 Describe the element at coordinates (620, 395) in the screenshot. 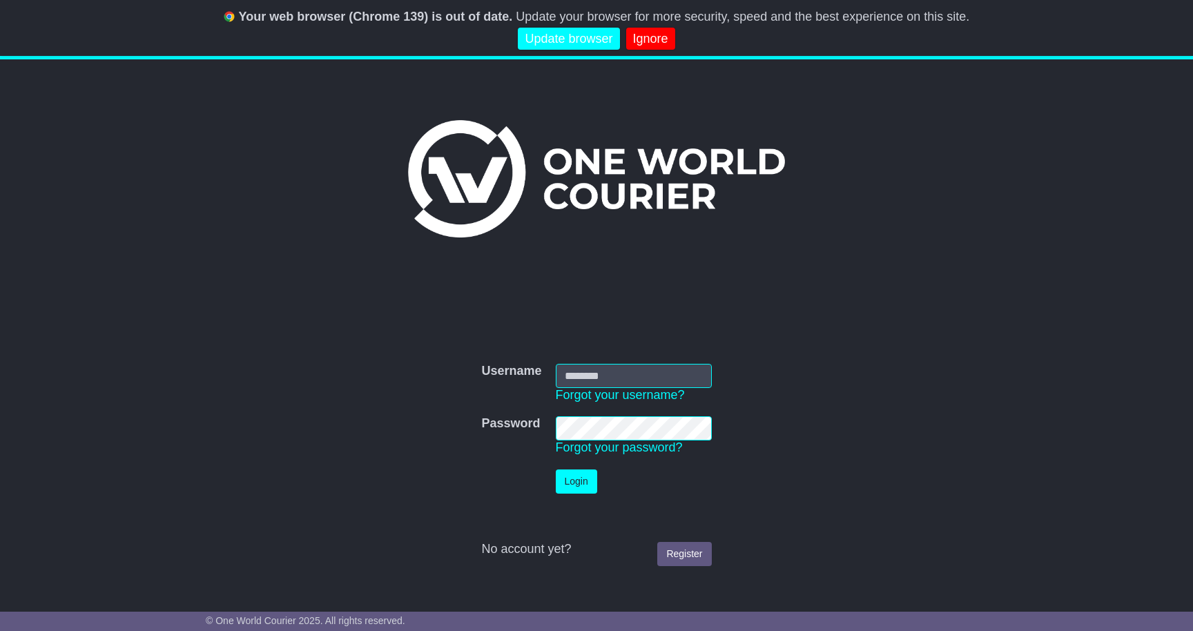

I see `a: Forgot your username?` at that location.